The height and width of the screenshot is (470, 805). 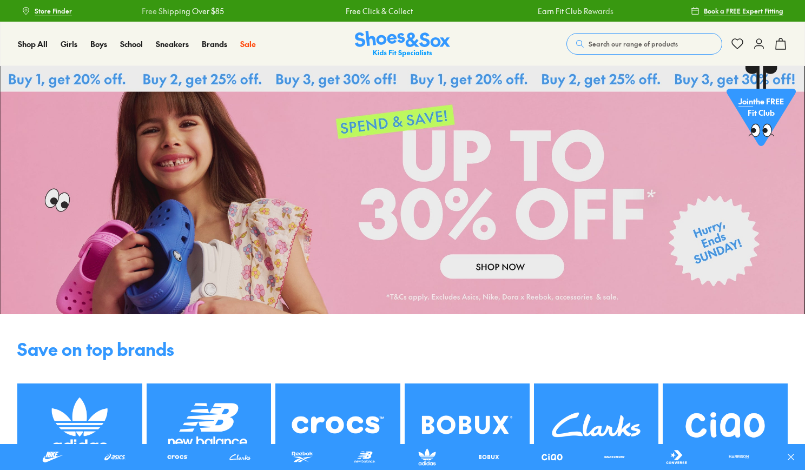 What do you see at coordinates (338, 425) in the screenshot?
I see `img: SNS_WEBASSETS_1280x984__Brand_6_32476e78-ec93-4883-851d-7486025e12b2.png` at bounding box center [338, 425].